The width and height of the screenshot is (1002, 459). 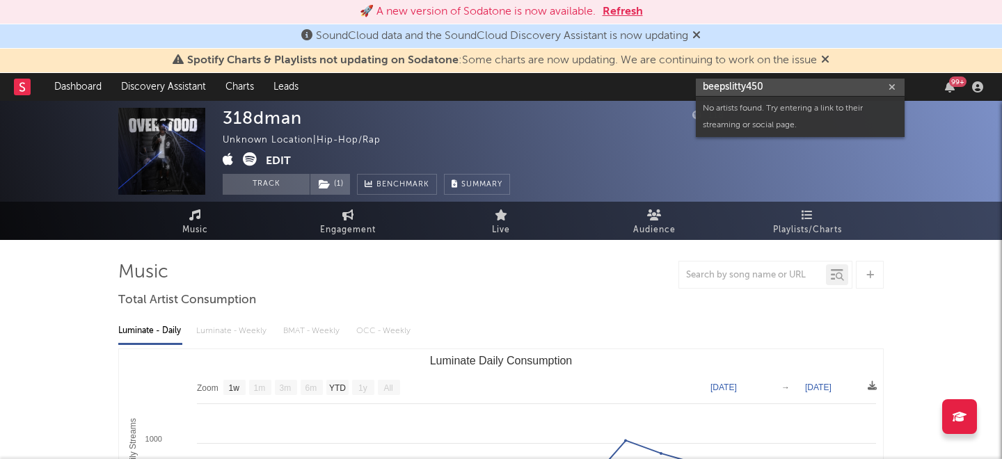 I want to click on a: Playlists/Charts, so click(x=807, y=221).